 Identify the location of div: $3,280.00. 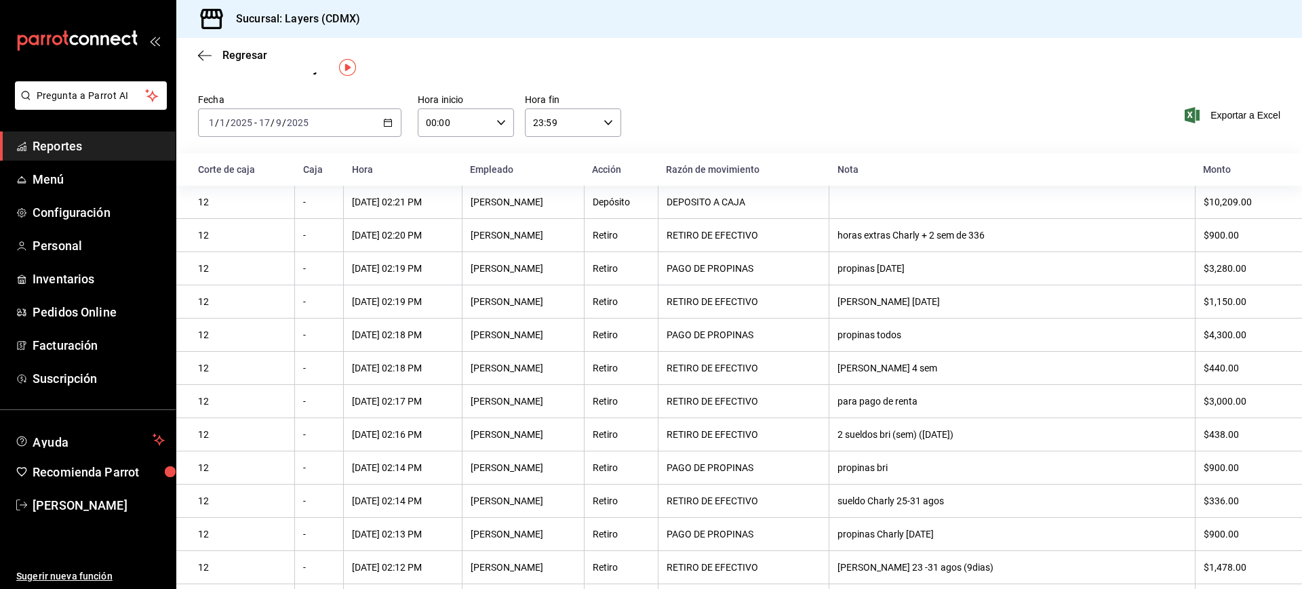
(1242, 269).